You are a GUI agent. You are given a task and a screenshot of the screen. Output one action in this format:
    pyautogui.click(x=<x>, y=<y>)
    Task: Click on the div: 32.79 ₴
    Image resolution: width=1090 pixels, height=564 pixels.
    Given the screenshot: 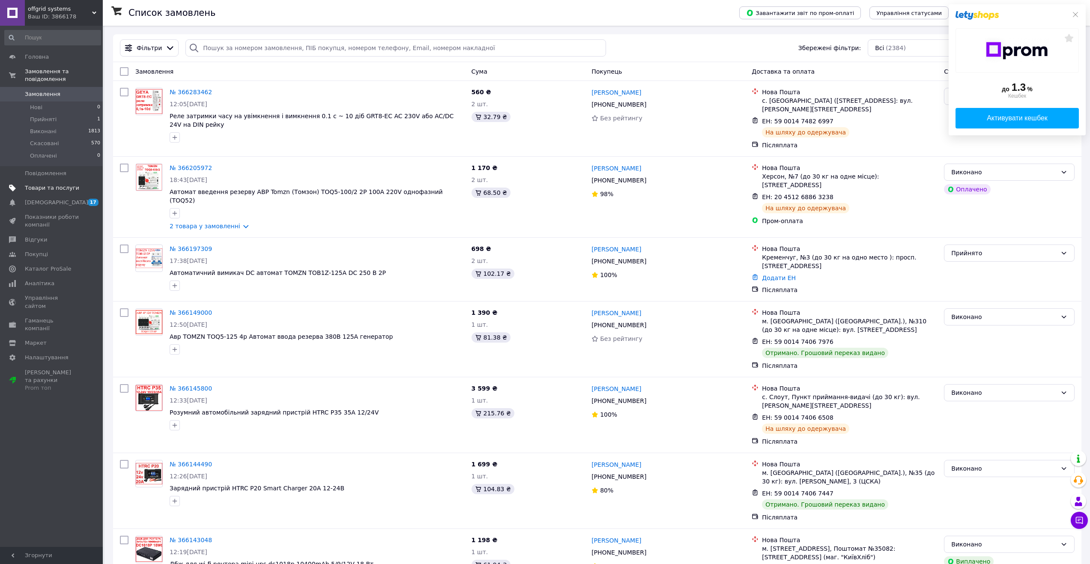 What is the action you would take?
    pyautogui.click(x=491, y=117)
    